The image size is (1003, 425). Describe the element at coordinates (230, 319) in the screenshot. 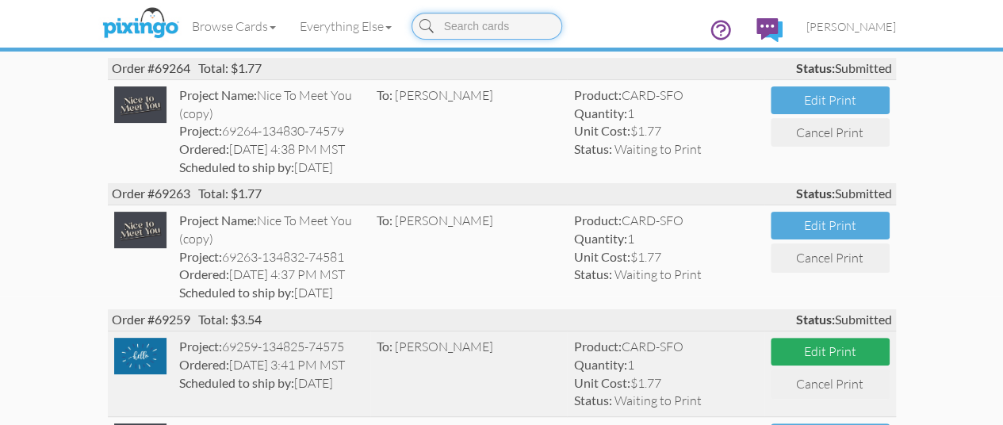

I see `span: Total: $3.54` at that location.